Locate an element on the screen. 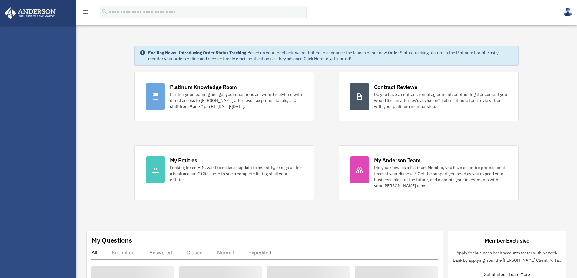  a: My Anderson Team Did you know, as a Platinum Member, you have an entire professional team at your... is located at coordinates (428, 173).